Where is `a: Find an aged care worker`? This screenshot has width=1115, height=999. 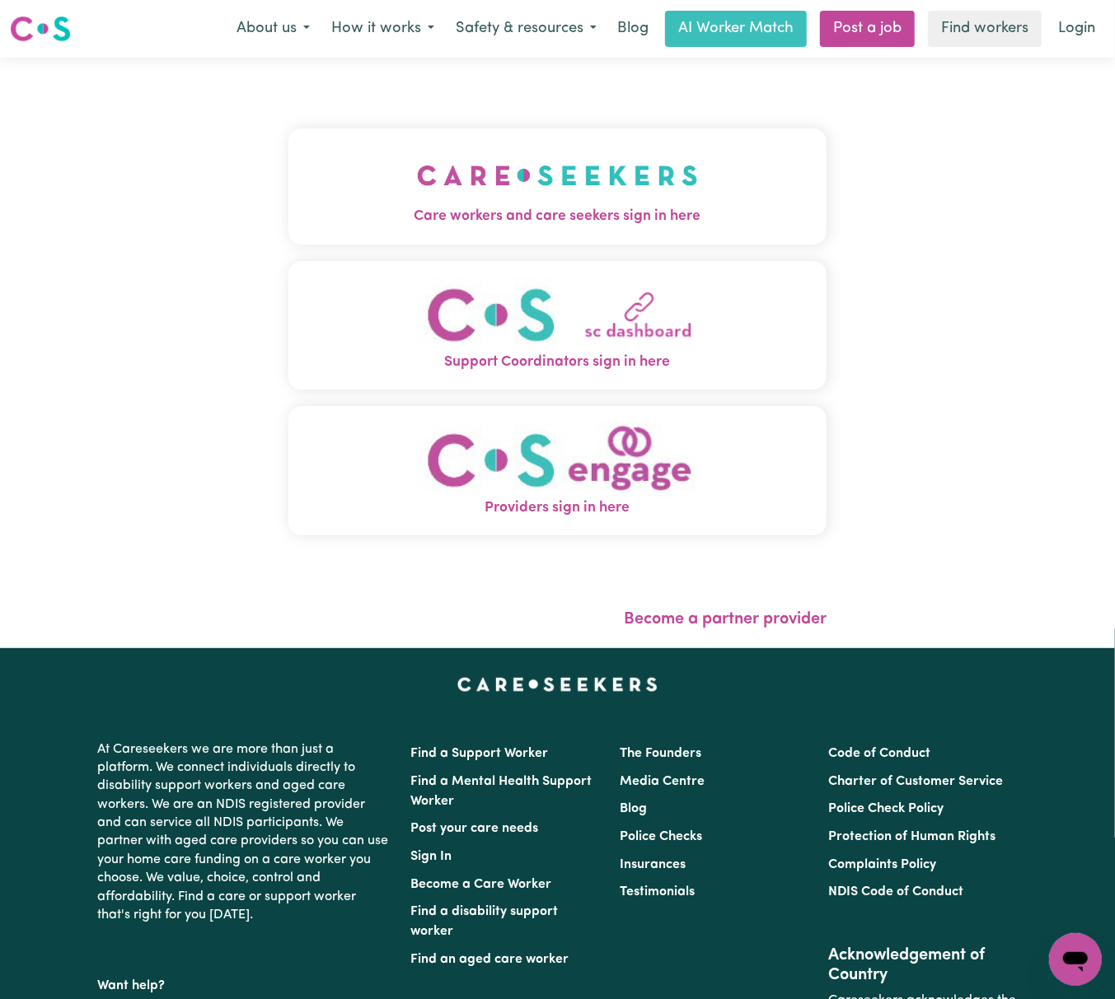 a: Find an aged care worker is located at coordinates (490, 960).